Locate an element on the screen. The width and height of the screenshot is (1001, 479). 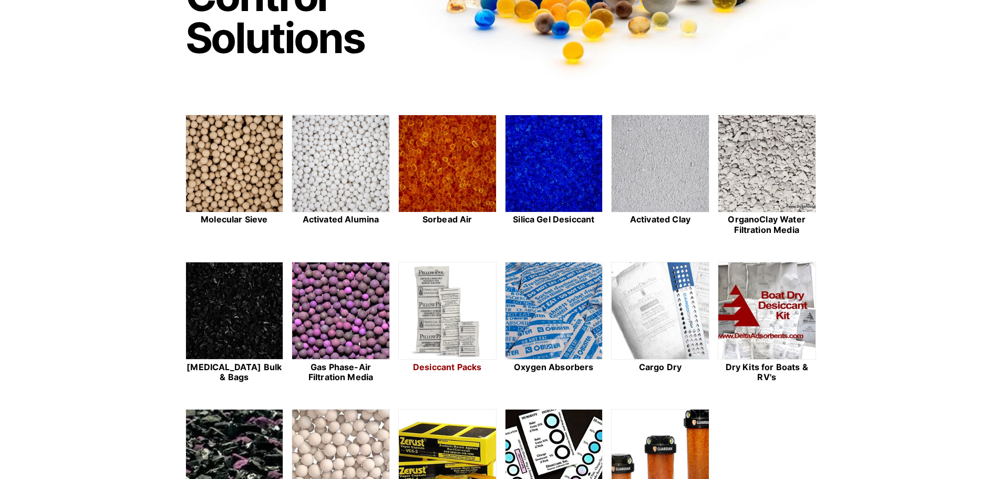
h2: OrganoClay Water Filtration Media is located at coordinates (767, 224).